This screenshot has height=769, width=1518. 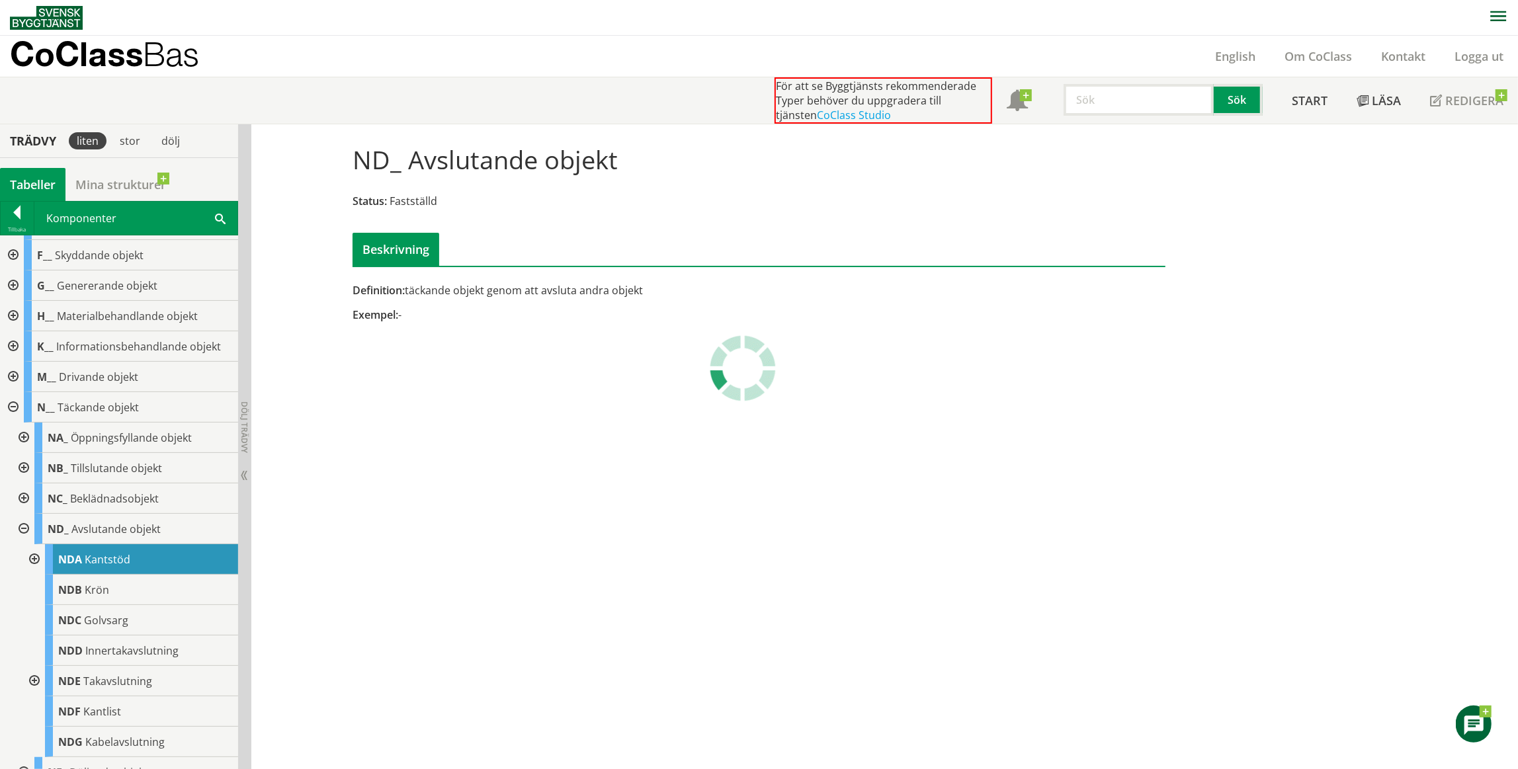 What do you see at coordinates (46, 377) in the screenshot?
I see `span: M__` at bounding box center [46, 377].